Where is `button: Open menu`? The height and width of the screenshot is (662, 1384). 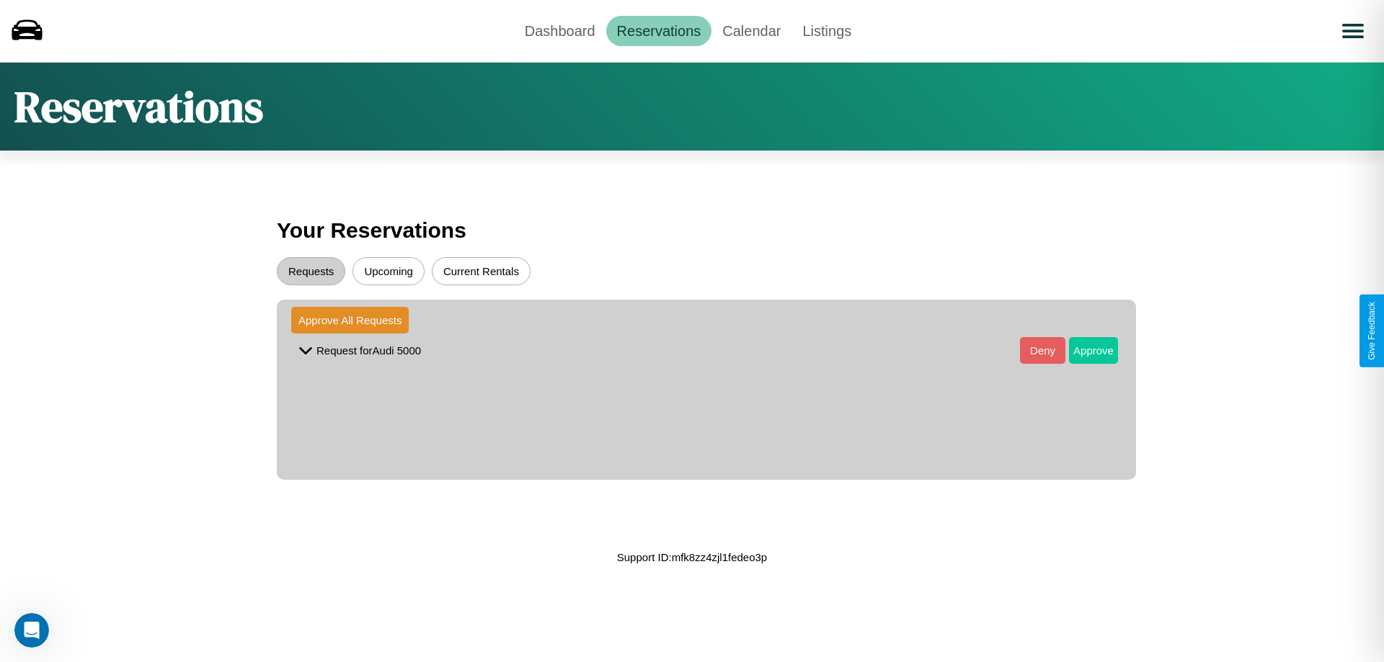 button: Open menu is located at coordinates (1353, 31).